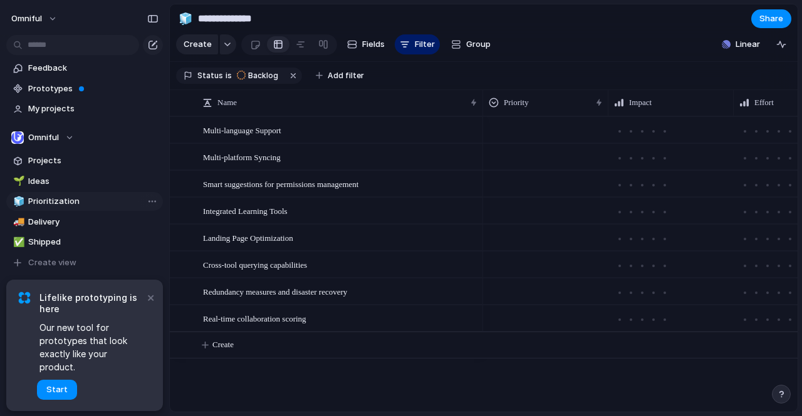  Describe the element at coordinates (93, 222) in the screenshot. I see `span: Delivery` at that location.